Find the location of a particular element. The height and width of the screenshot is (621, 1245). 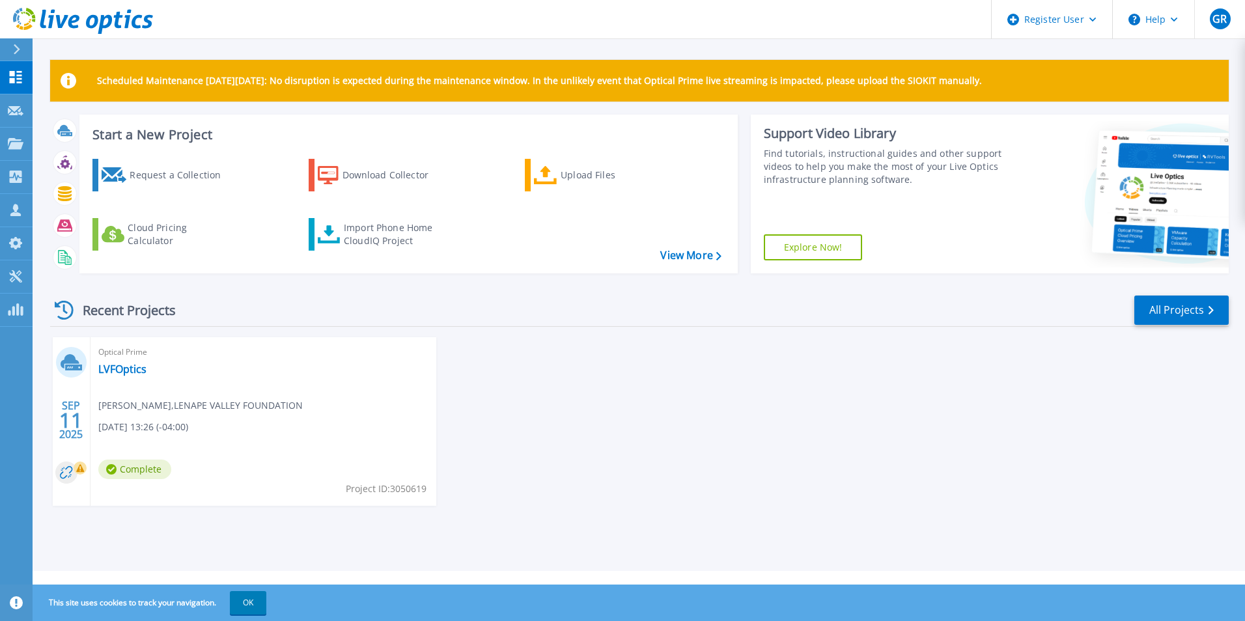

a: Explore Now! is located at coordinates (813, 247).